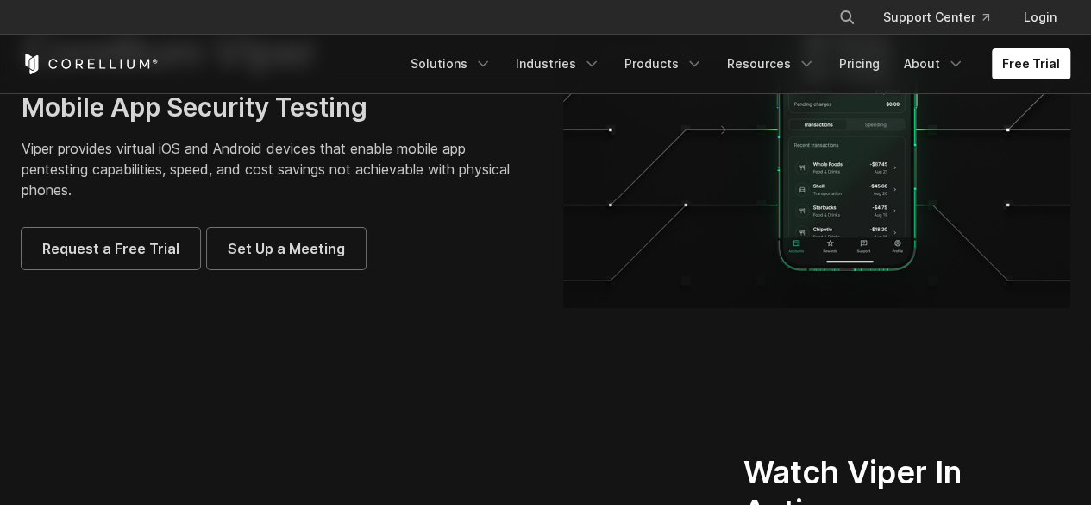 The image size is (1091, 505). I want to click on a: Corellium Home, so click(90, 64).